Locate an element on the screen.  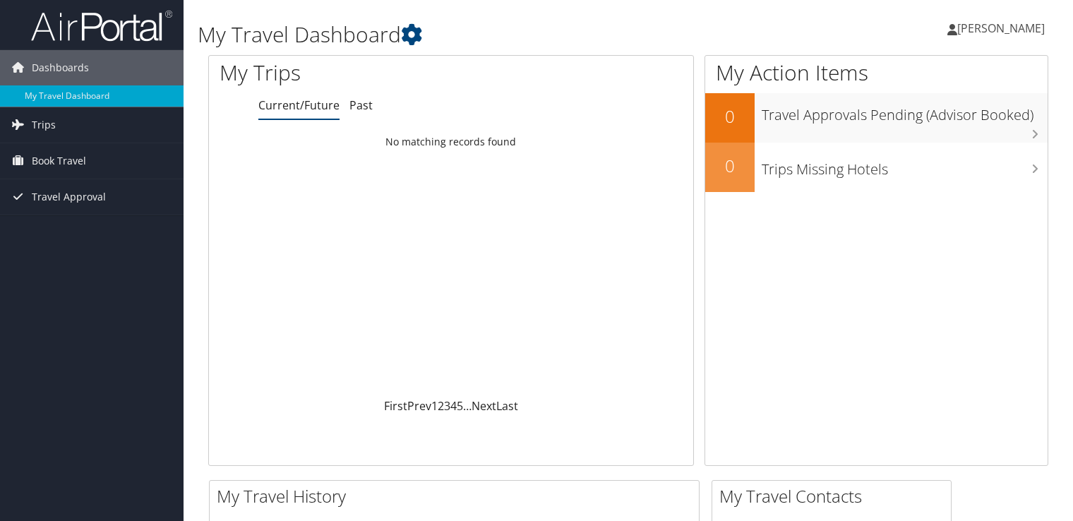
img: airportal-logo.png is located at coordinates (102, 25).